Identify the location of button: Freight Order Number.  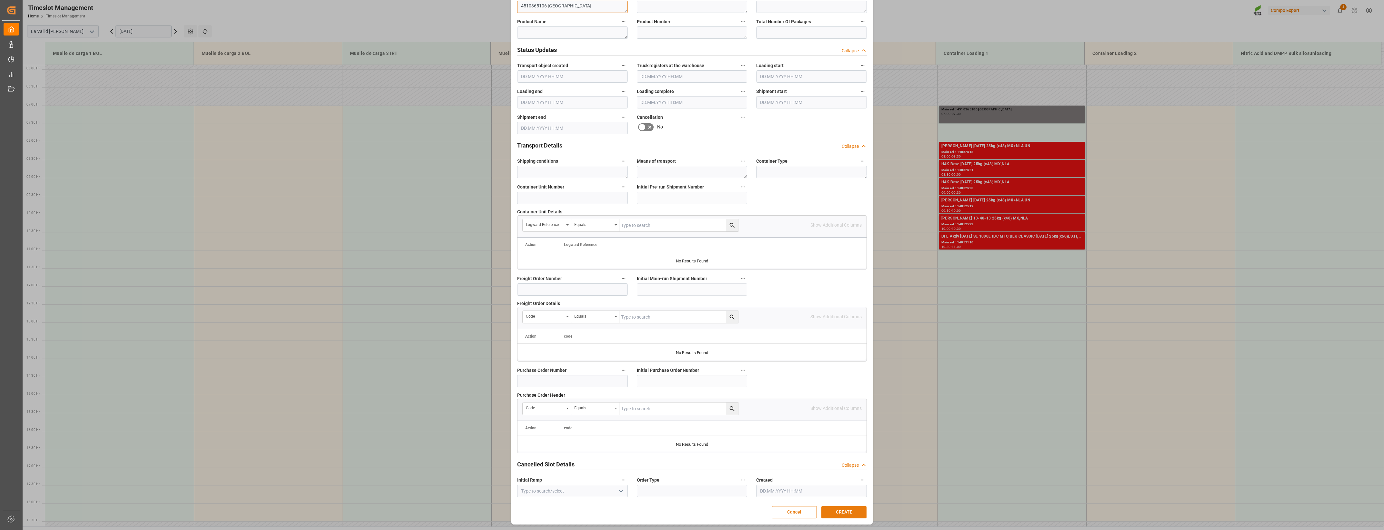
(624, 278).